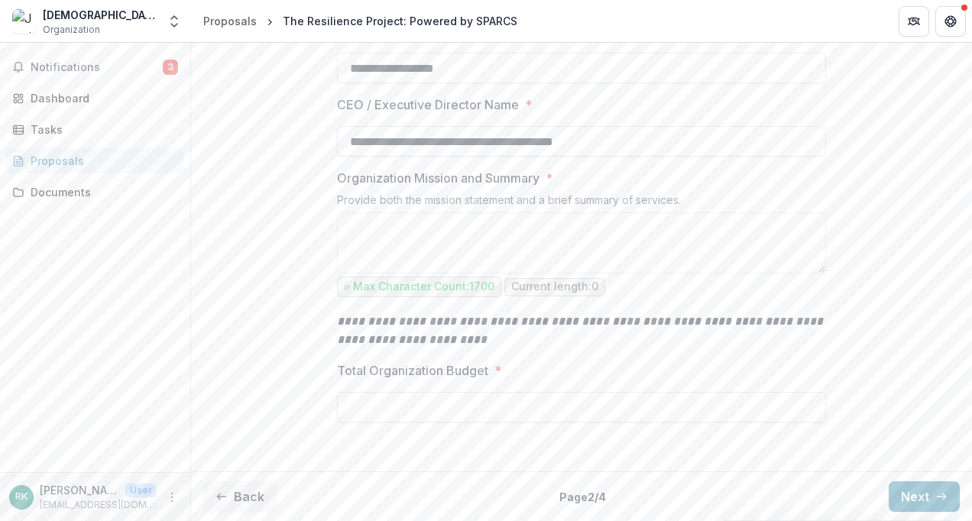 The width and height of the screenshot is (972, 521). Describe the element at coordinates (400, 21) in the screenshot. I see `div: The Resilience Project: Powered by SPARCS` at that location.